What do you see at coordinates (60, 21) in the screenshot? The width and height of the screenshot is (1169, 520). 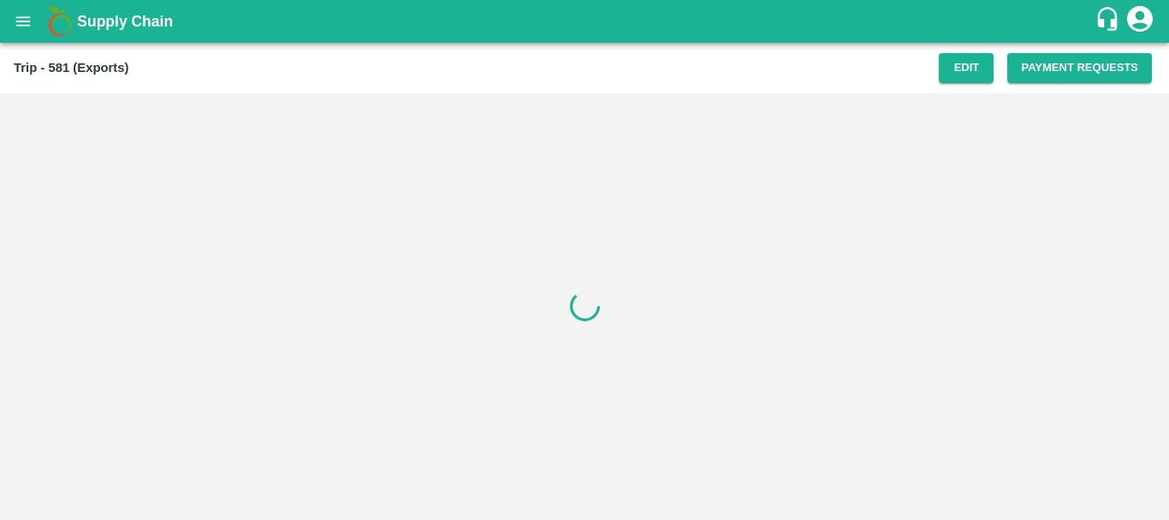 I see `img: logo` at bounding box center [60, 21].